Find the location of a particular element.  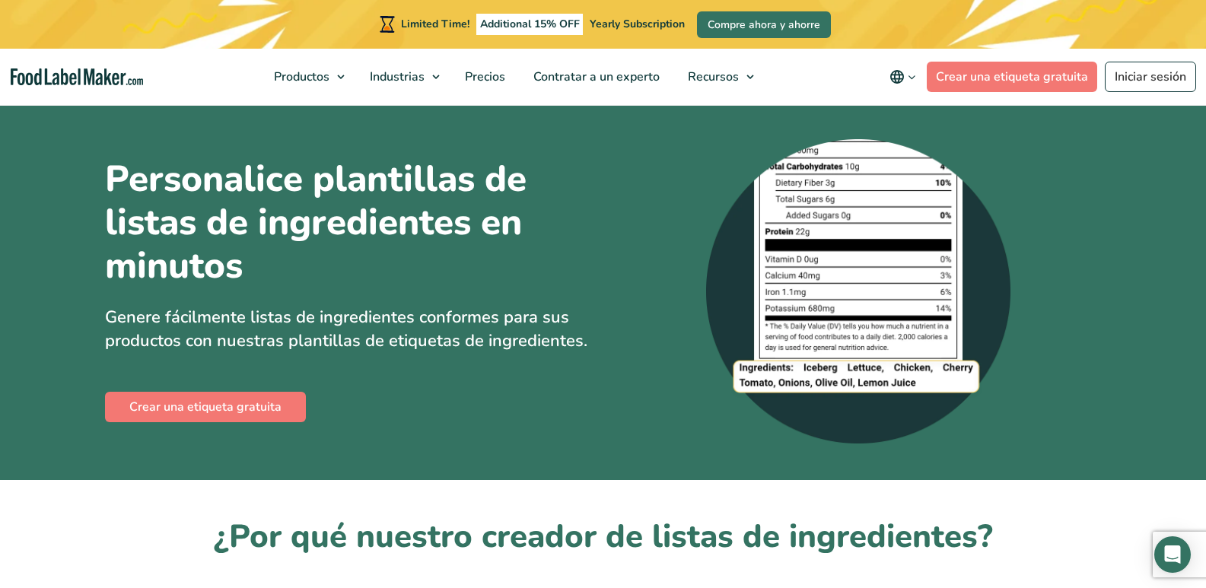

span: Productos is located at coordinates (300, 77).